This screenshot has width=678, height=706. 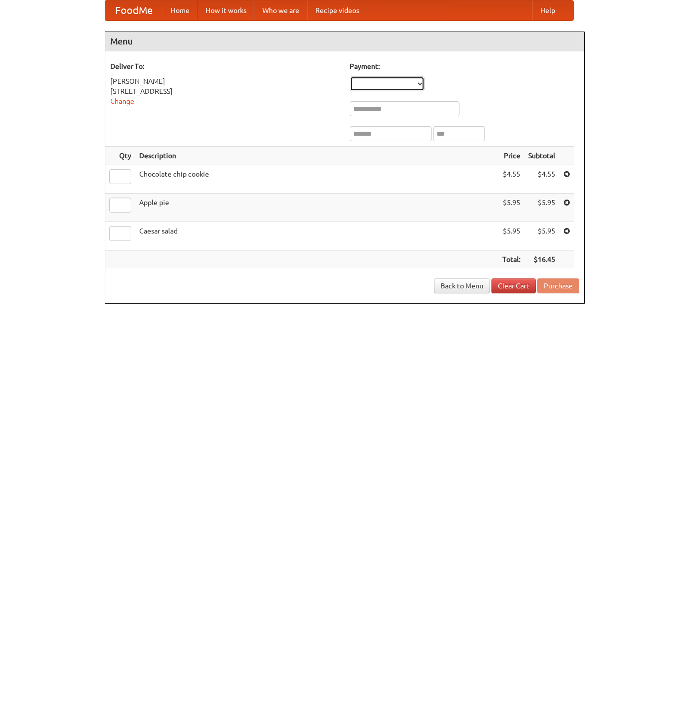 I want to click on td: Caesar salad, so click(x=317, y=236).